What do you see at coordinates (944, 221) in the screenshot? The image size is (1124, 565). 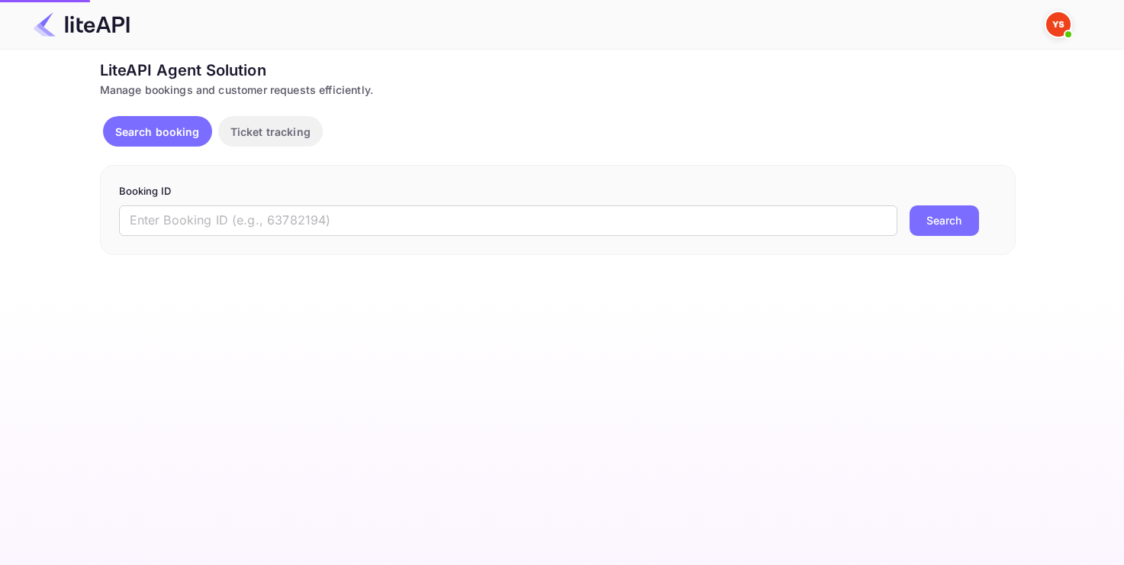 I see `button: Search` at bounding box center [944, 221].